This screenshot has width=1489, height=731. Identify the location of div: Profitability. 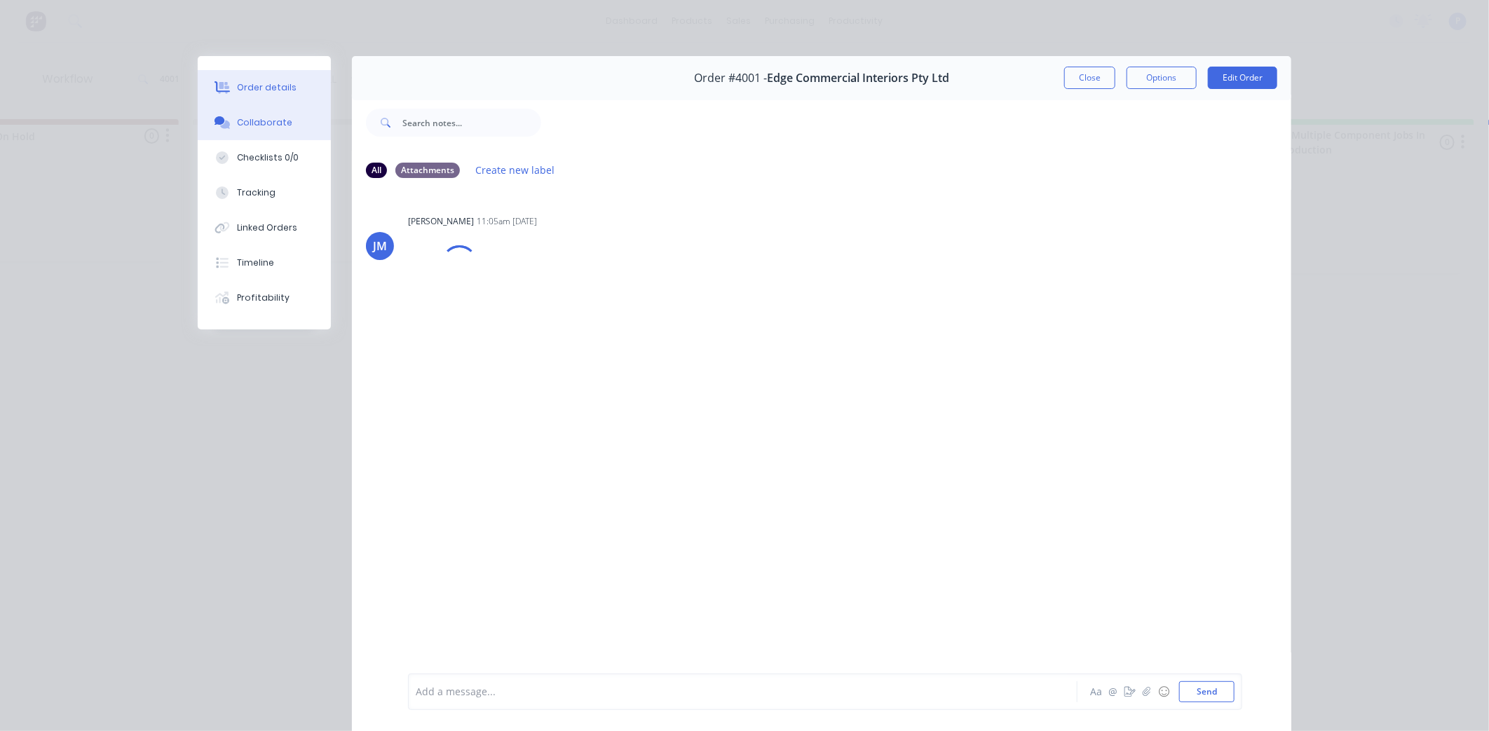
(263, 298).